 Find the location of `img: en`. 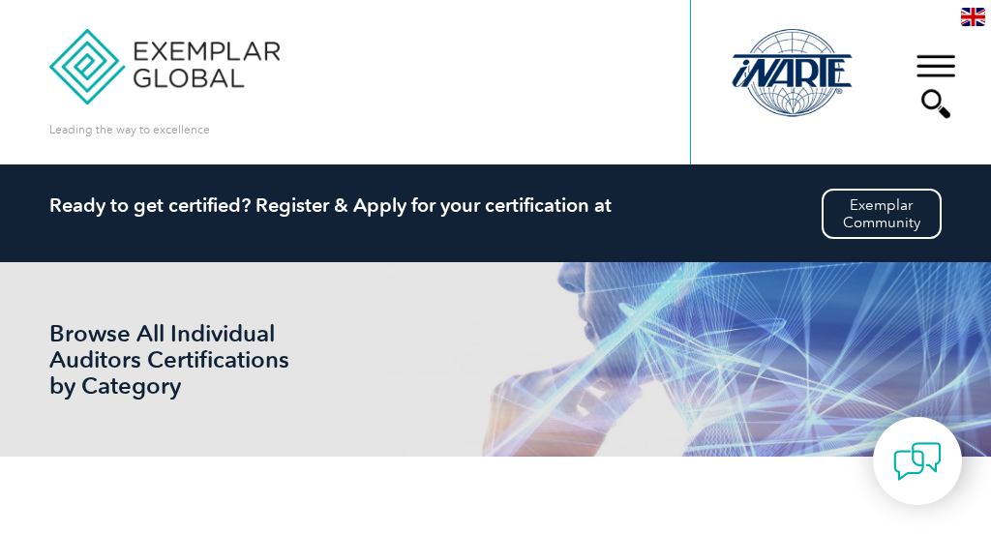

img: en is located at coordinates (973, 16).